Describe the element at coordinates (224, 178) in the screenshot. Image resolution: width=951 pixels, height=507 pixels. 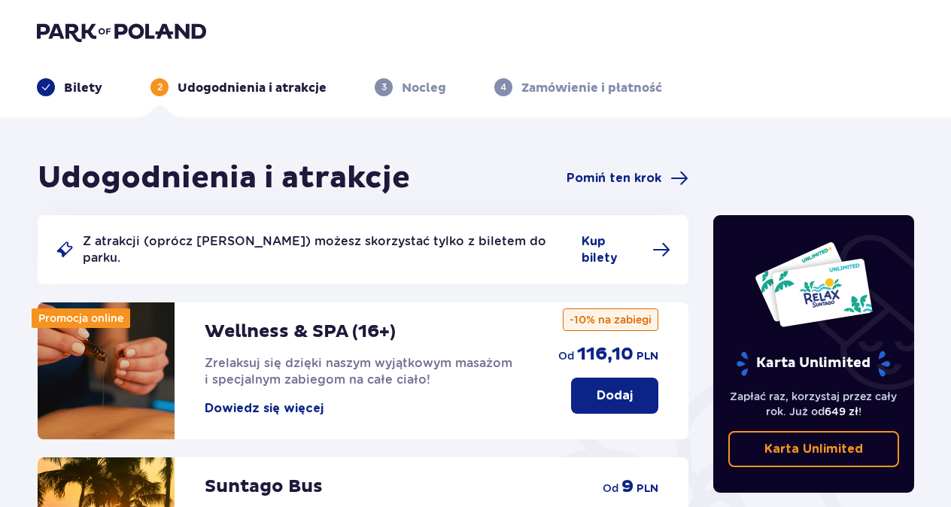
I see `h1: Udogodnienia i atrakcje` at that location.